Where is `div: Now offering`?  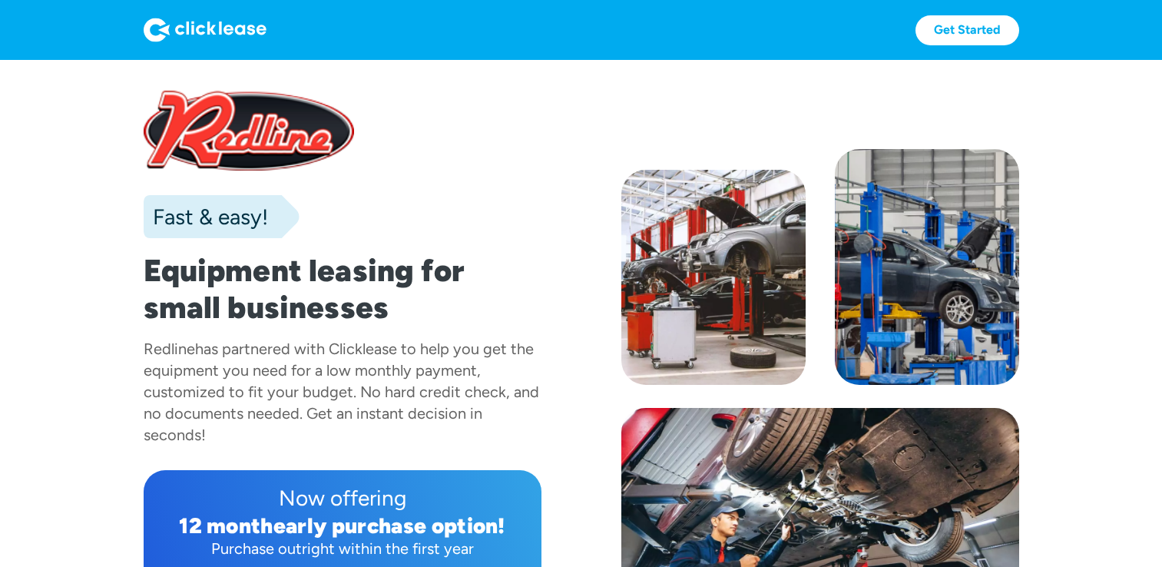 div: Now offering is located at coordinates (343, 498).